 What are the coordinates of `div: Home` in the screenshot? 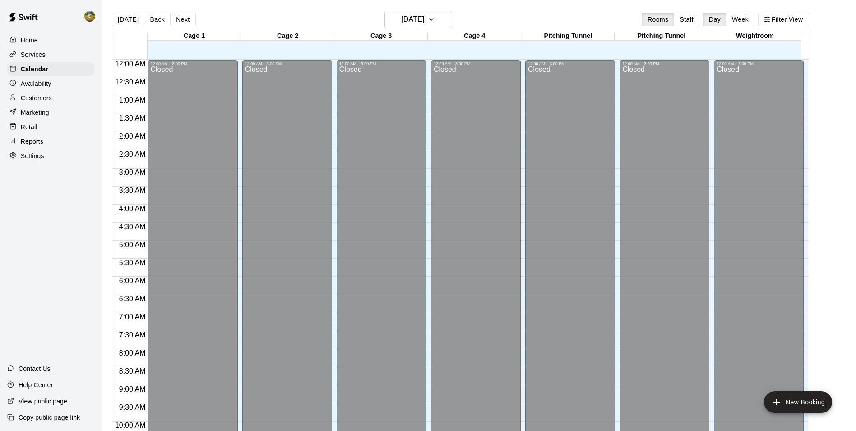 It's located at (51, 40).